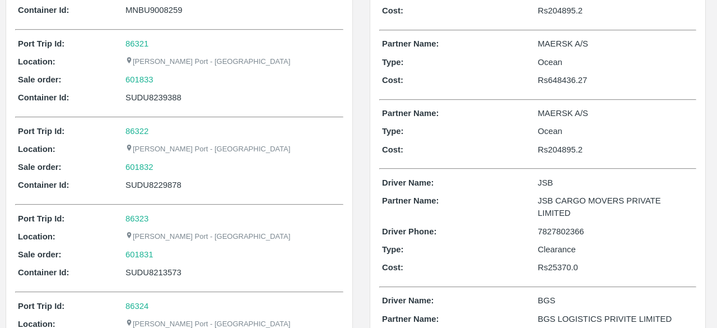  I want to click on a: 601832, so click(139, 167).